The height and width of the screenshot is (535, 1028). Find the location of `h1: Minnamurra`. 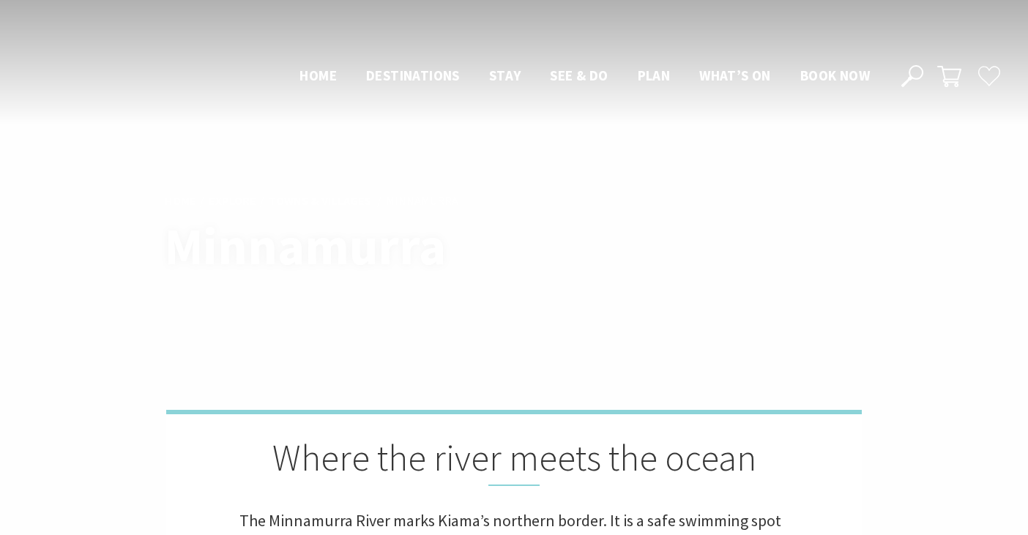

h1: Minnamurra is located at coordinates (371, 246).